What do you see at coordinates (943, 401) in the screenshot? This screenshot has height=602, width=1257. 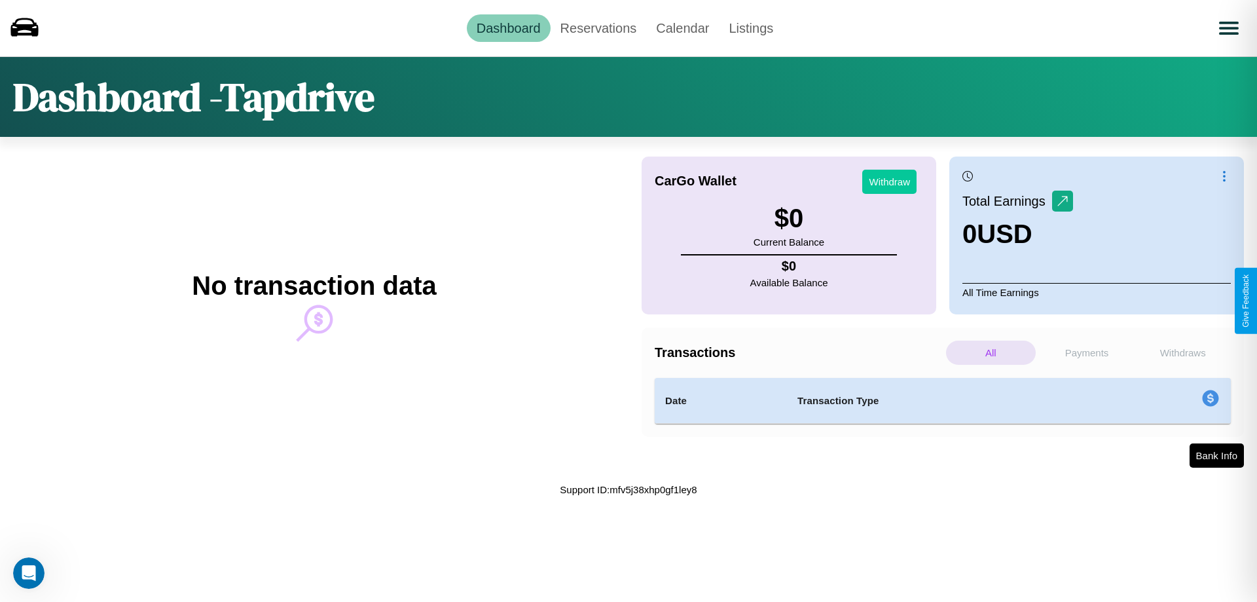 I see `table: simple table` at bounding box center [943, 401].